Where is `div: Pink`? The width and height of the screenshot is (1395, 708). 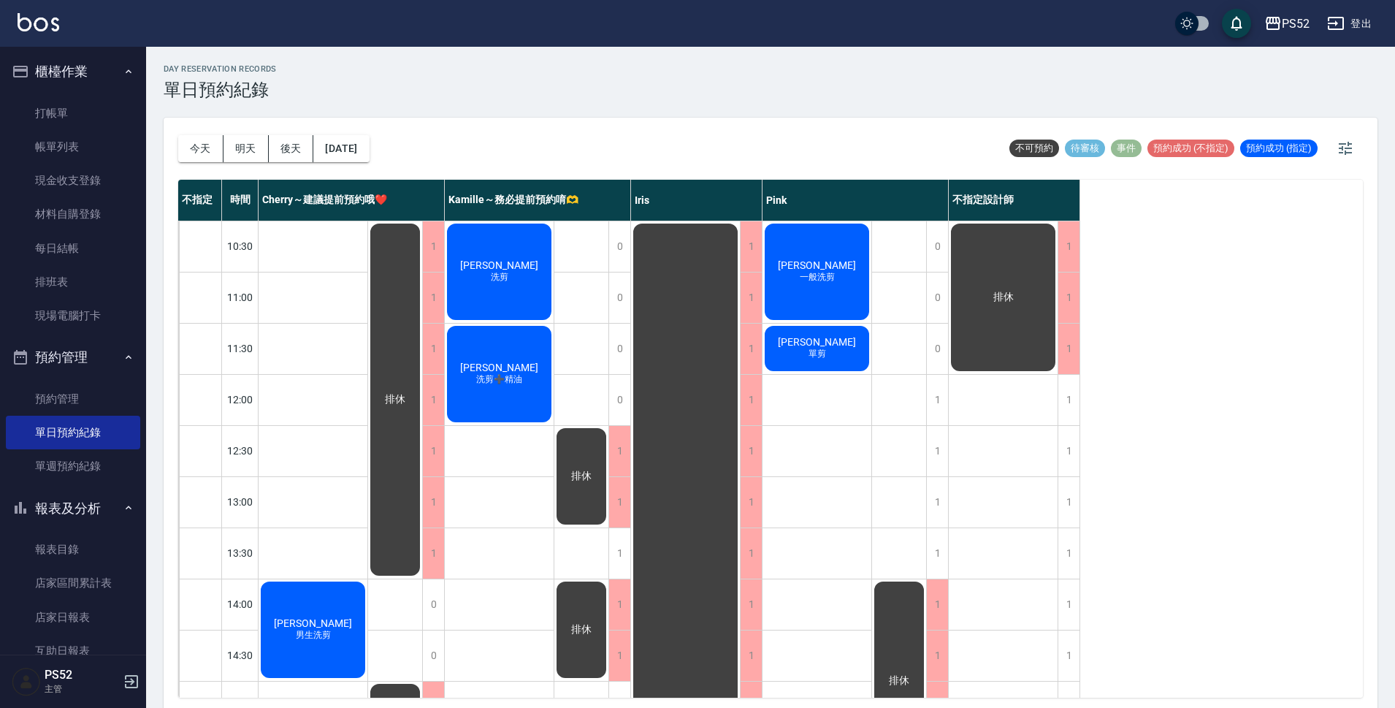
div: Pink is located at coordinates (855, 200).